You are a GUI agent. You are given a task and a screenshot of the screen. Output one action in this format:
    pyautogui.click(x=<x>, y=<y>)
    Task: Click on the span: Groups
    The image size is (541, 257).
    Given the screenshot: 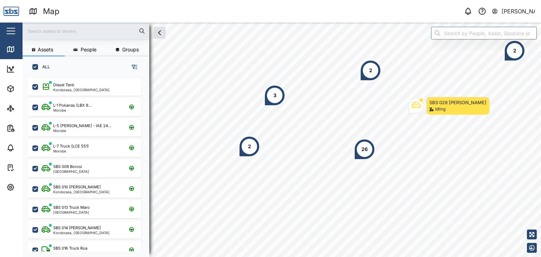 What is the action you would take?
    pyautogui.click(x=130, y=50)
    